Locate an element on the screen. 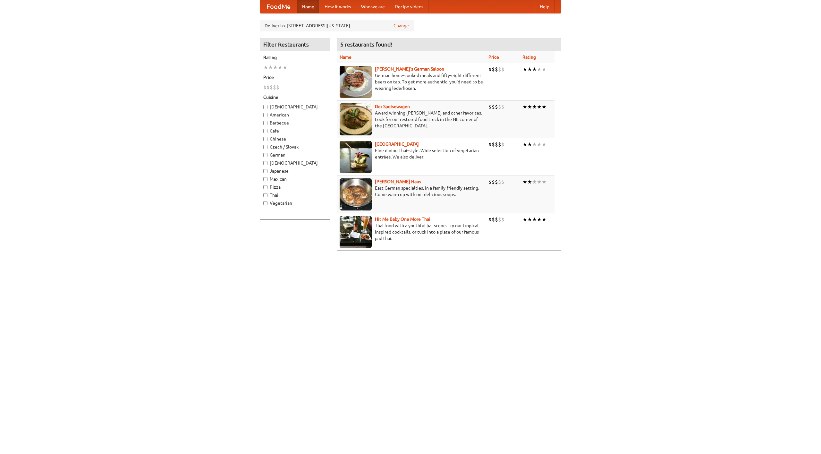 The width and height of the screenshot is (821, 454). label: Japanese is located at coordinates (295, 171).